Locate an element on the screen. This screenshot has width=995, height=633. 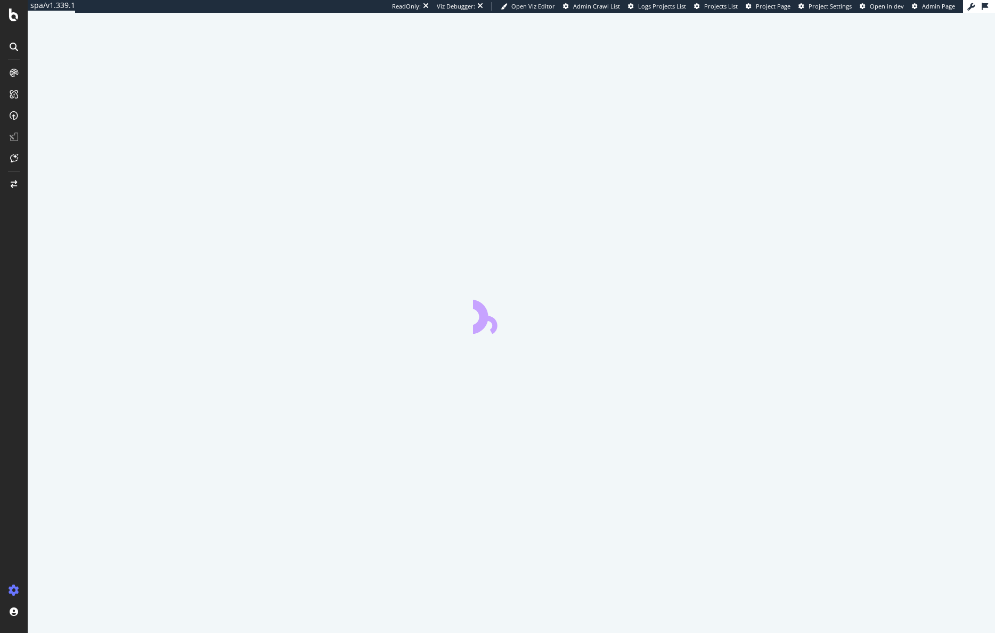
a: Project Settings is located at coordinates (825, 6).